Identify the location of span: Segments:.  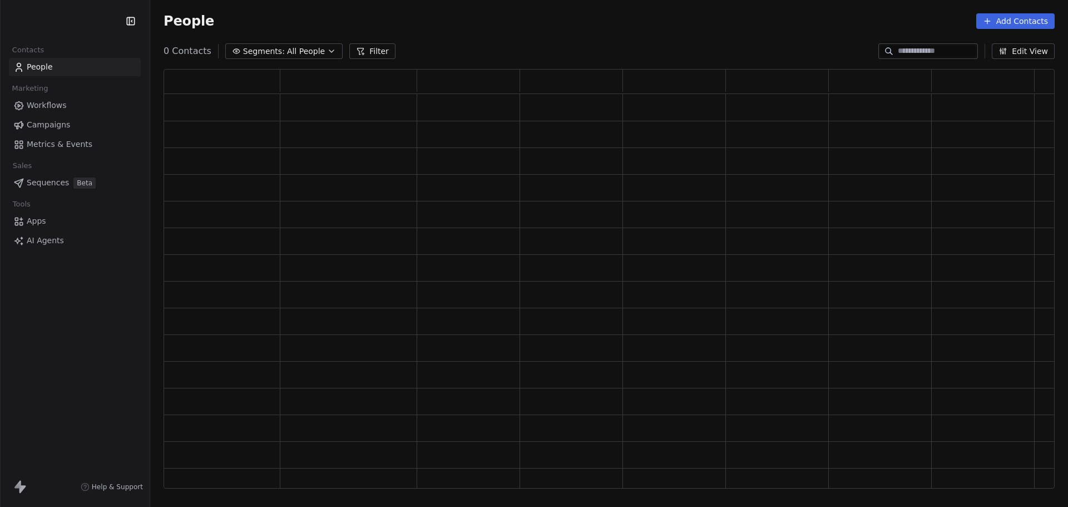
(264, 51).